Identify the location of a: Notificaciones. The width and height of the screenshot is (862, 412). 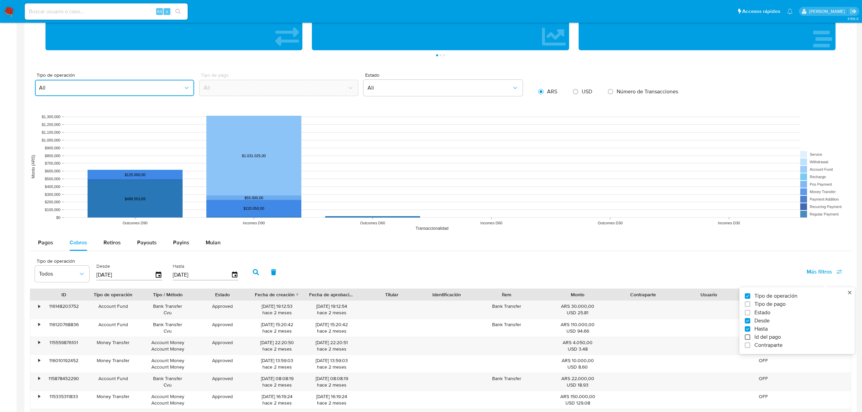
(789, 11).